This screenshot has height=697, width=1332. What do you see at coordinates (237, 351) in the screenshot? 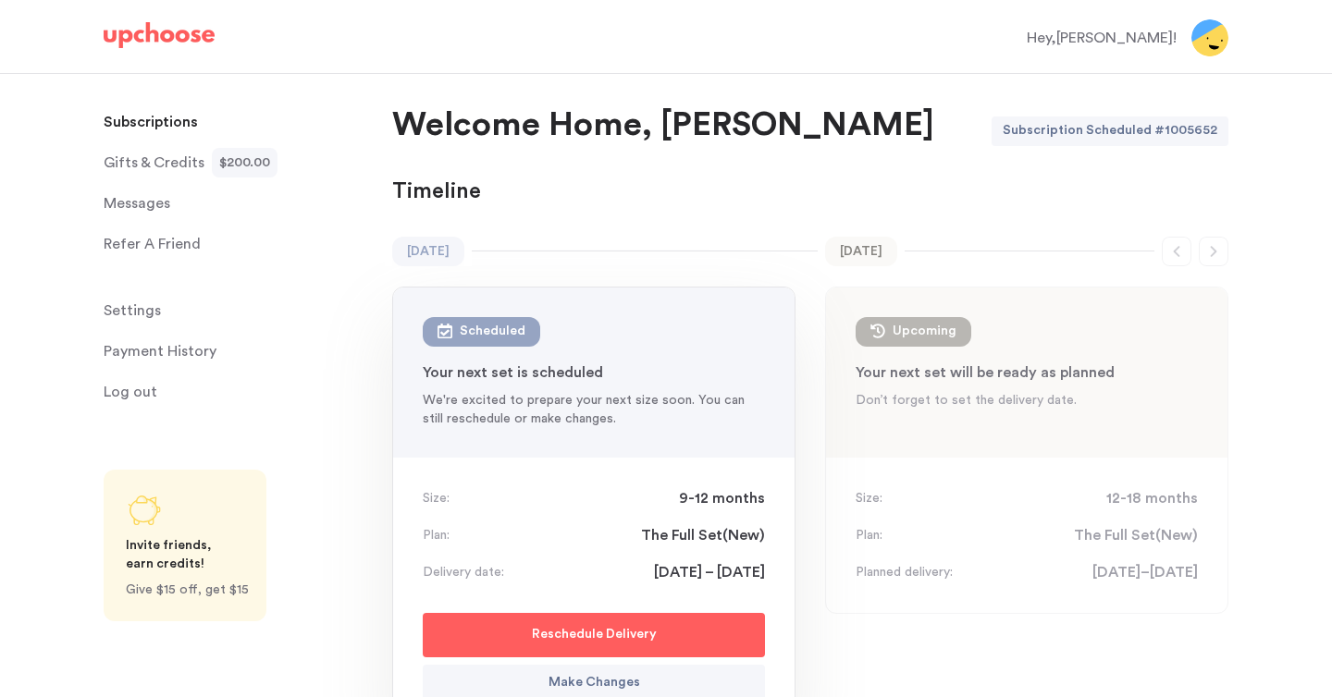
I see `a: Payment History` at bounding box center [237, 351].